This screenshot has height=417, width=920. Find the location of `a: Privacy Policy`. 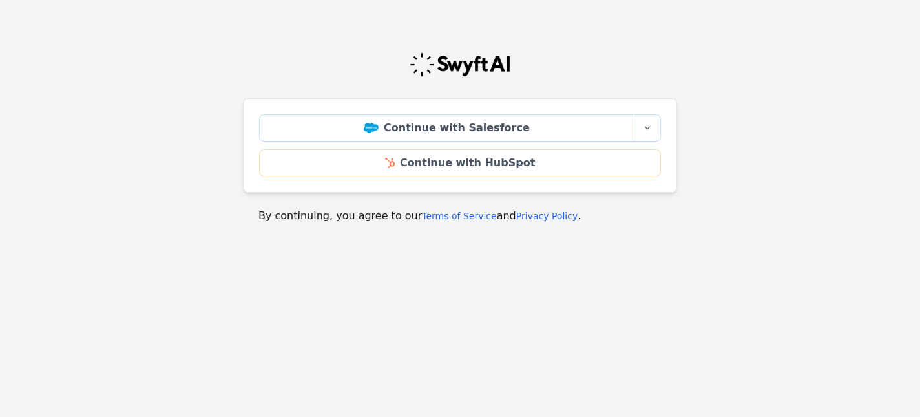

a: Privacy Policy is located at coordinates (546, 216).